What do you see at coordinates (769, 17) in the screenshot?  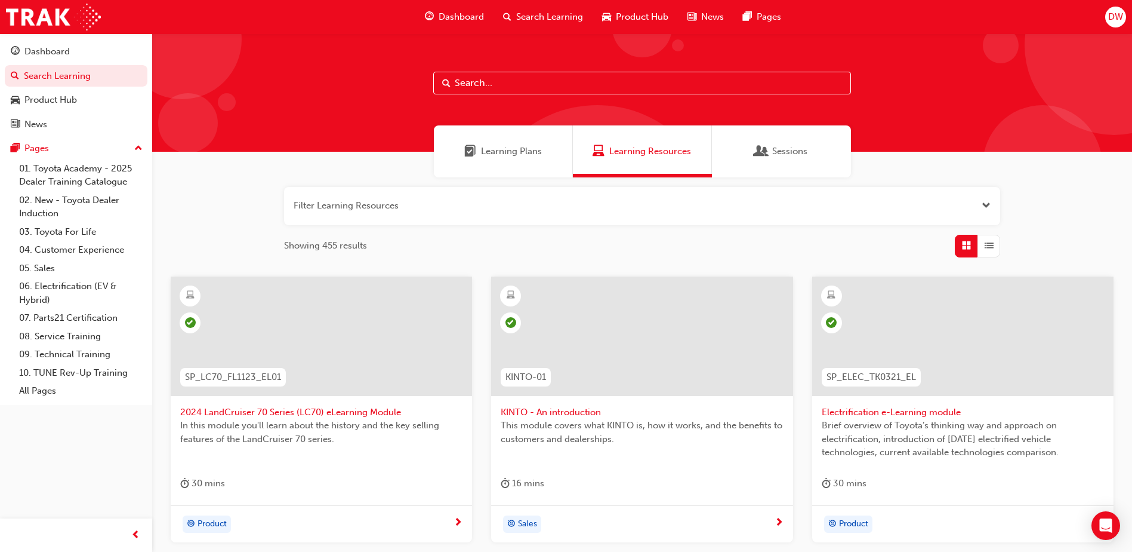 I see `span: Pages` at bounding box center [769, 17].